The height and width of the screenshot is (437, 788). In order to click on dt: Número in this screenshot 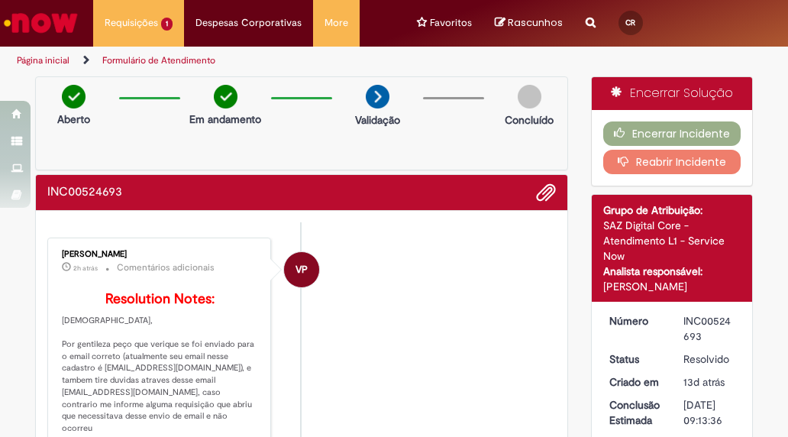, I will do `click(636, 321)`.